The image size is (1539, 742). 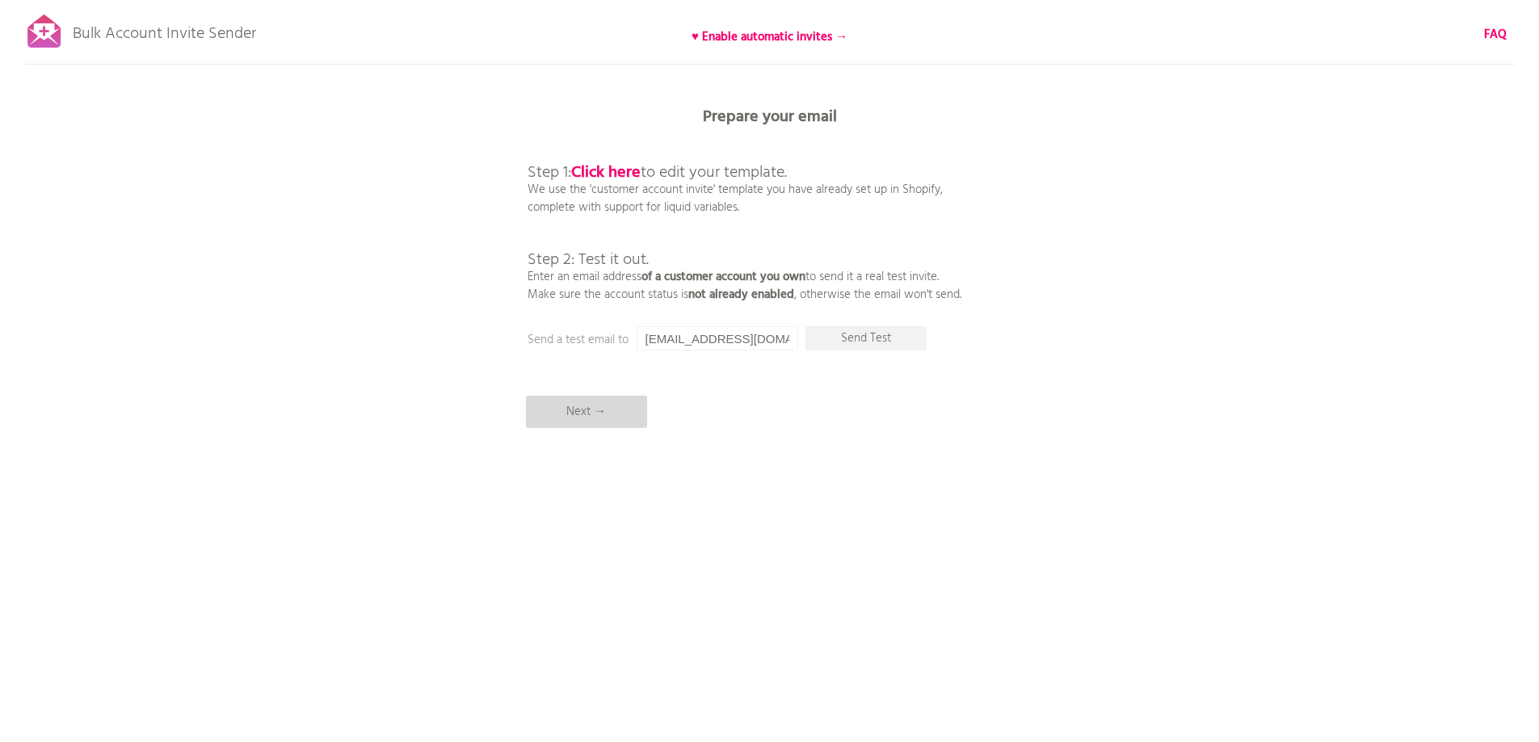 What do you see at coordinates (744, 216) in the screenshot?
I see `p: We use the 'customer account invite' template you have already set up in Shopify, complete with s...` at bounding box center [744, 216].